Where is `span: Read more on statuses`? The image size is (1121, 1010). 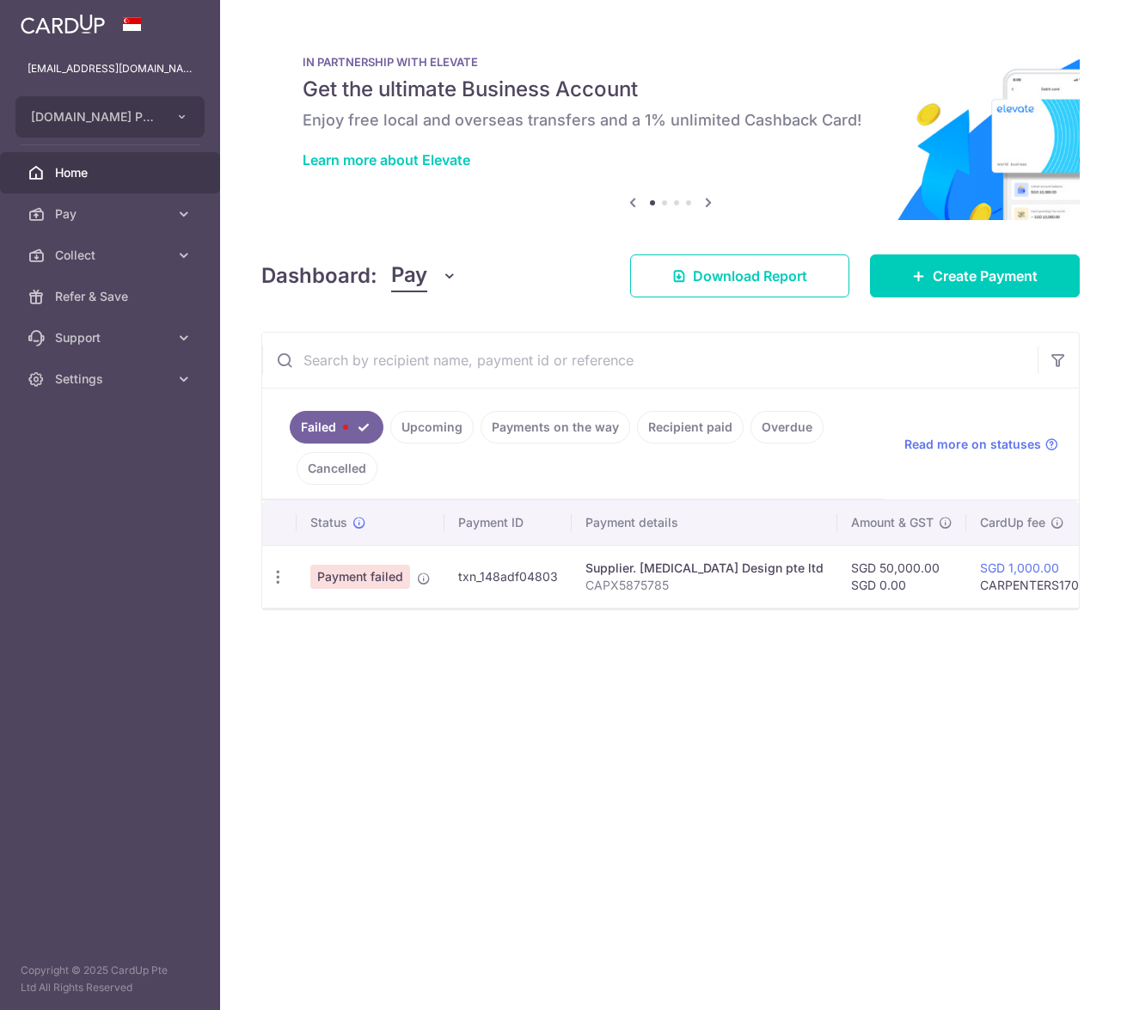 span: Read more on statuses is located at coordinates (972, 444).